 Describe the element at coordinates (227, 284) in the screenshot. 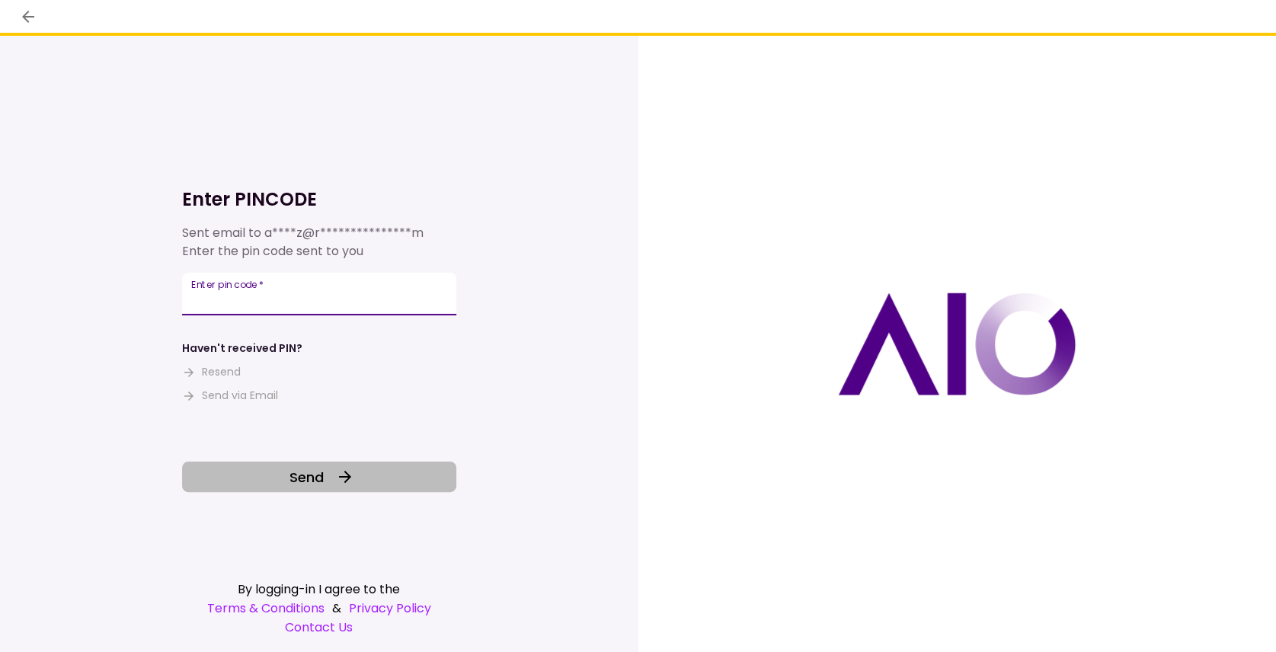

I see `label: Enter pin code` at that location.